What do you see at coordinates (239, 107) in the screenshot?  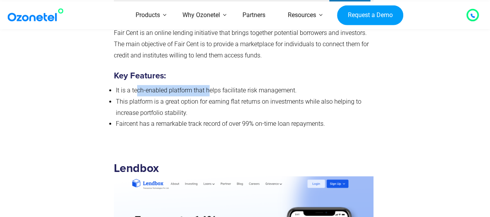 I see `span: This platform is a great option for earning flat returns on investments while also helping to inc...` at bounding box center [239, 107].